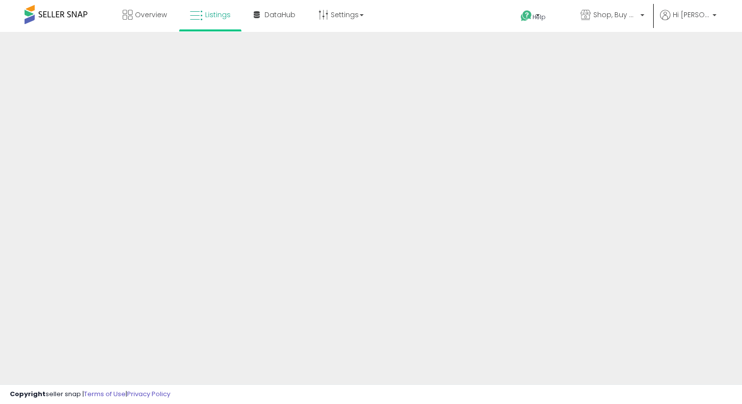 The height and width of the screenshot is (404, 742). Describe the element at coordinates (105, 394) in the screenshot. I see `a: Terms of Use` at that location.